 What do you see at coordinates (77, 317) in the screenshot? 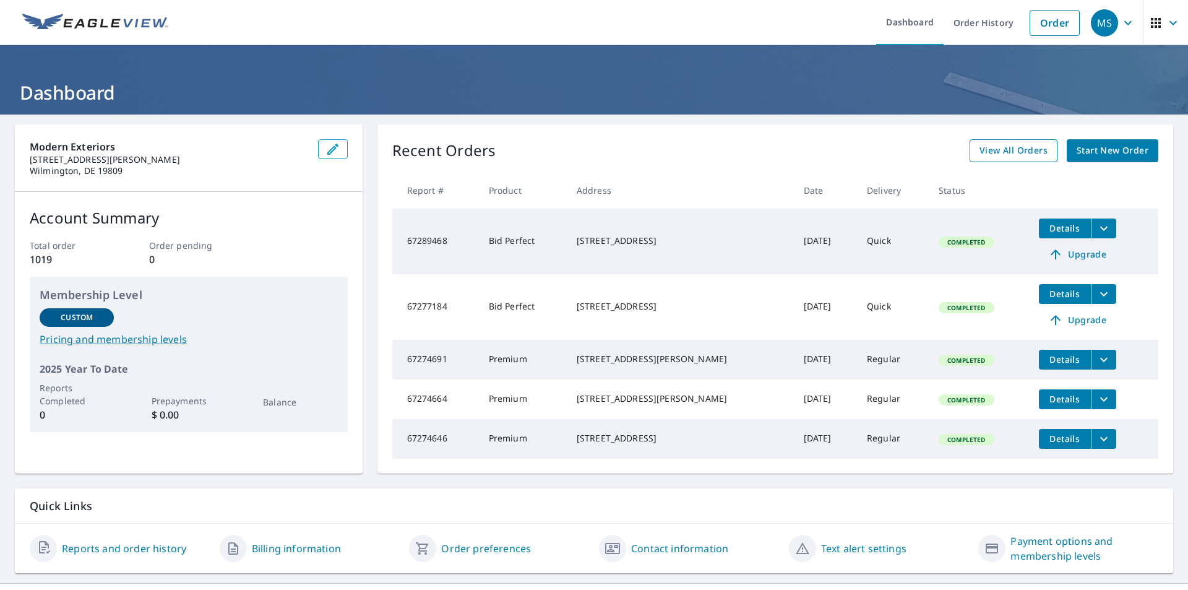
I see `p: Custom` at bounding box center [77, 317].